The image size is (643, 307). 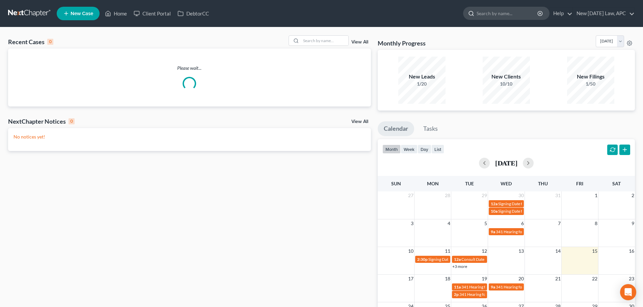 I want to click on span: Sun, so click(x=396, y=184).